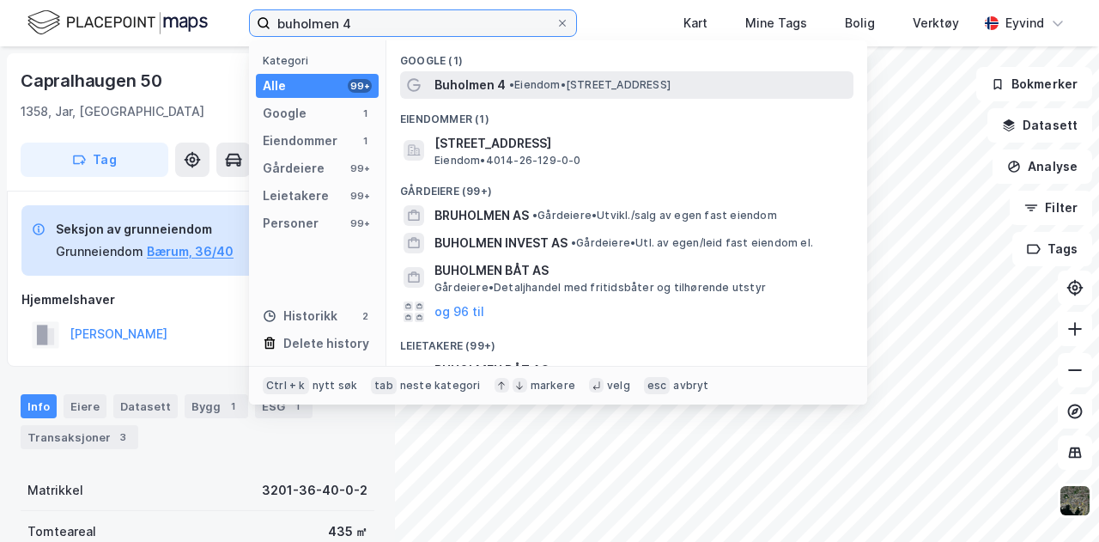 This screenshot has width=1099, height=542. I want to click on button: Analyse, so click(1043, 167).